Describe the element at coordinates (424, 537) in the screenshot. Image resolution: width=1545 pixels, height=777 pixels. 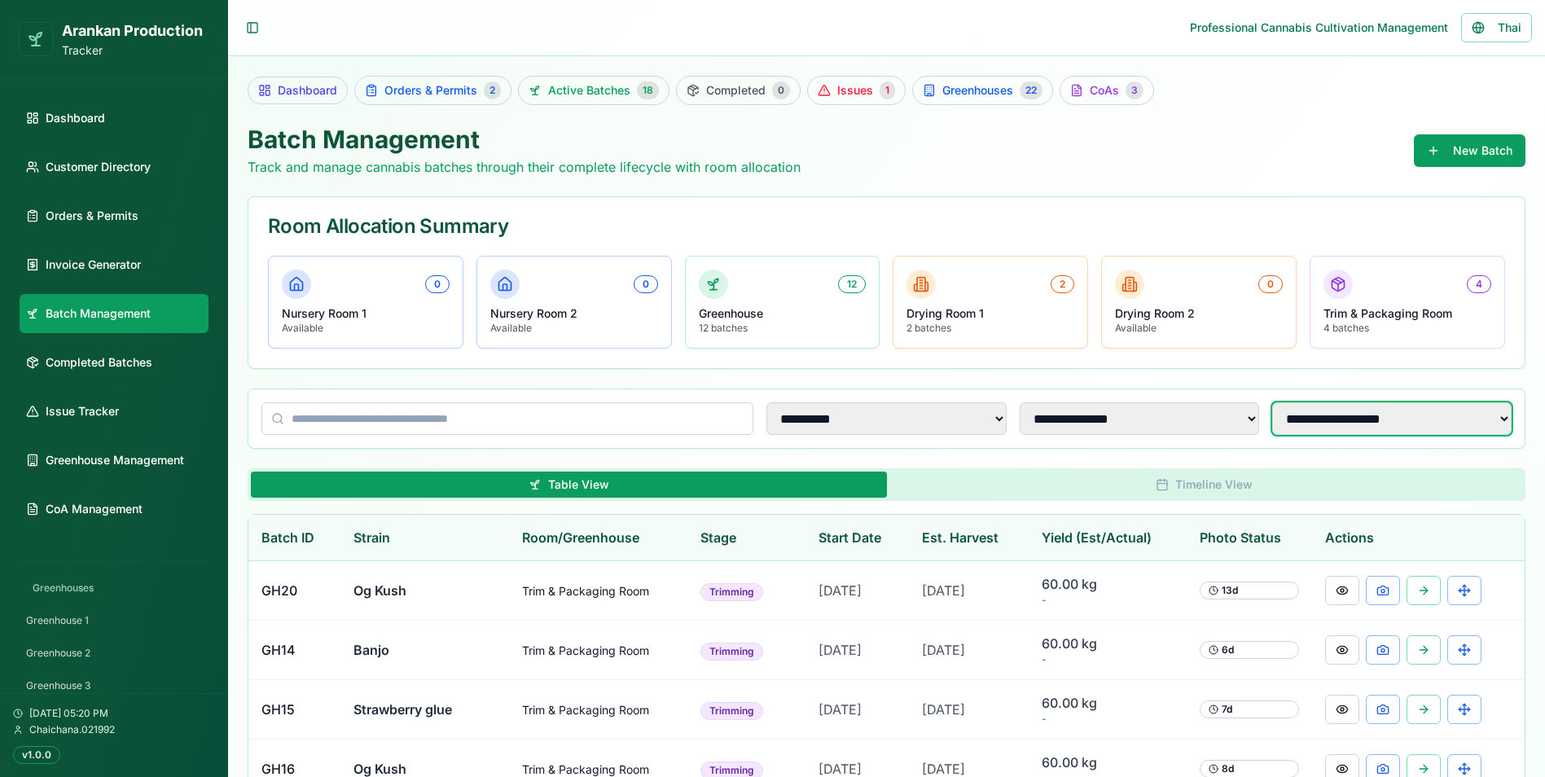
I see `th: Strain` at that location.